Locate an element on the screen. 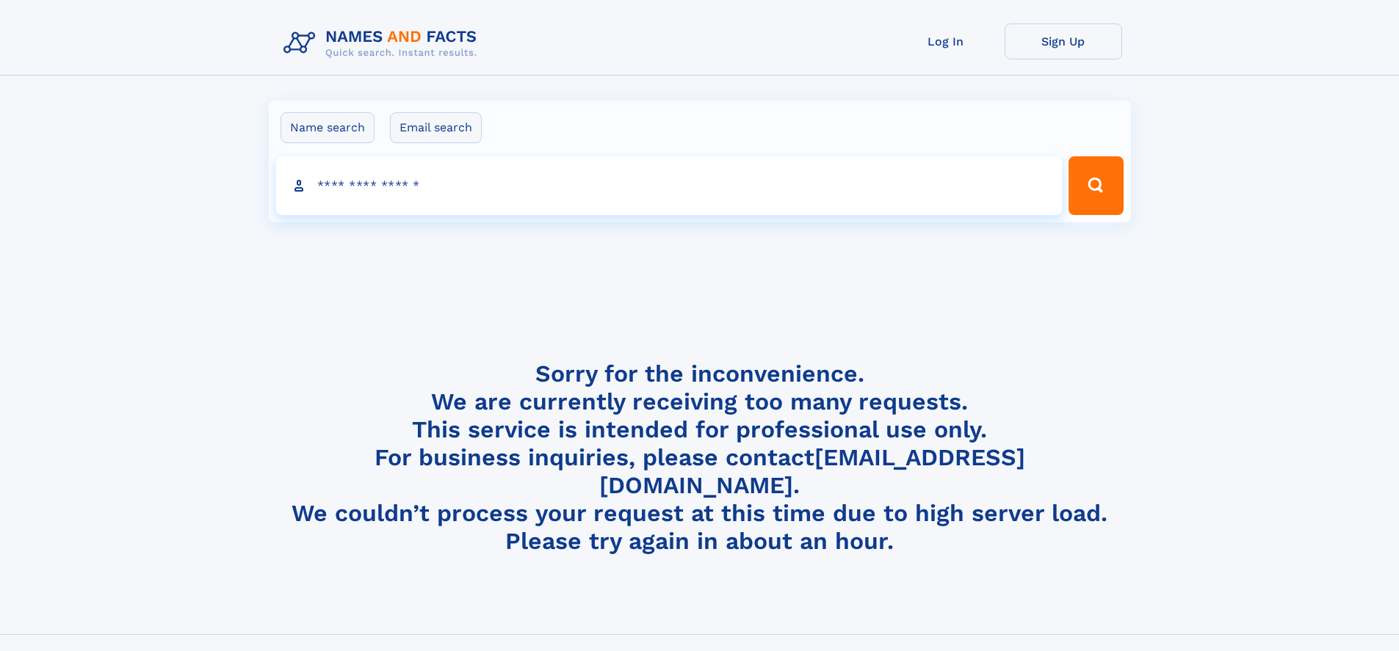  button: Search Button is located at coordinates (1096, 186).